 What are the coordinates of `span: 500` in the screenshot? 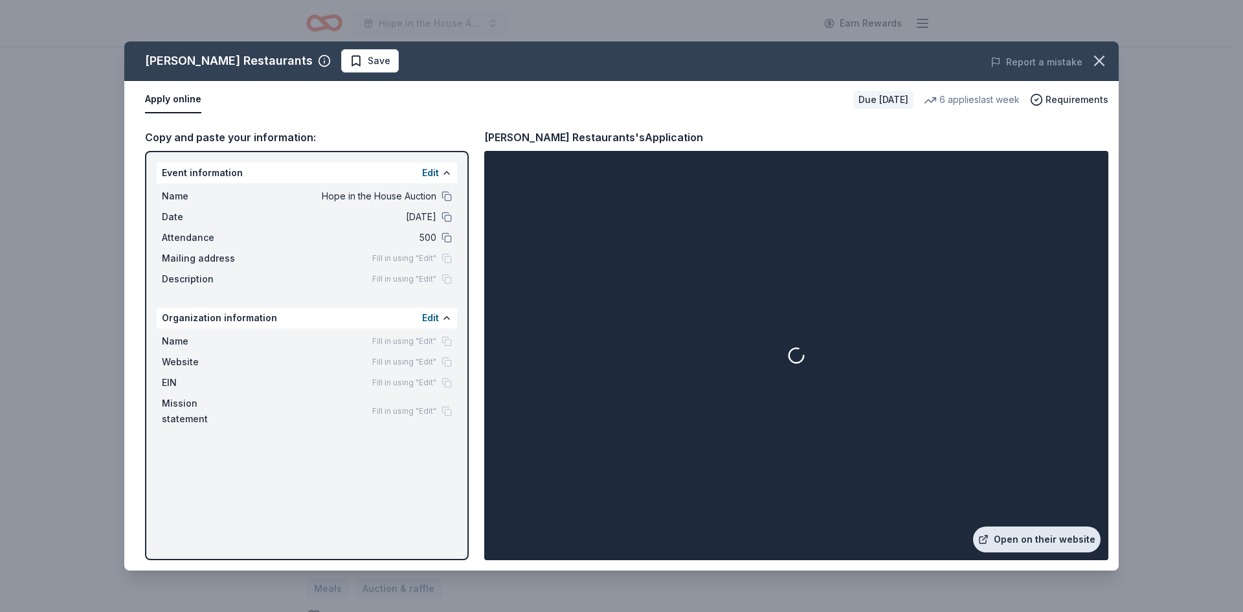 It's located at (343, 238).